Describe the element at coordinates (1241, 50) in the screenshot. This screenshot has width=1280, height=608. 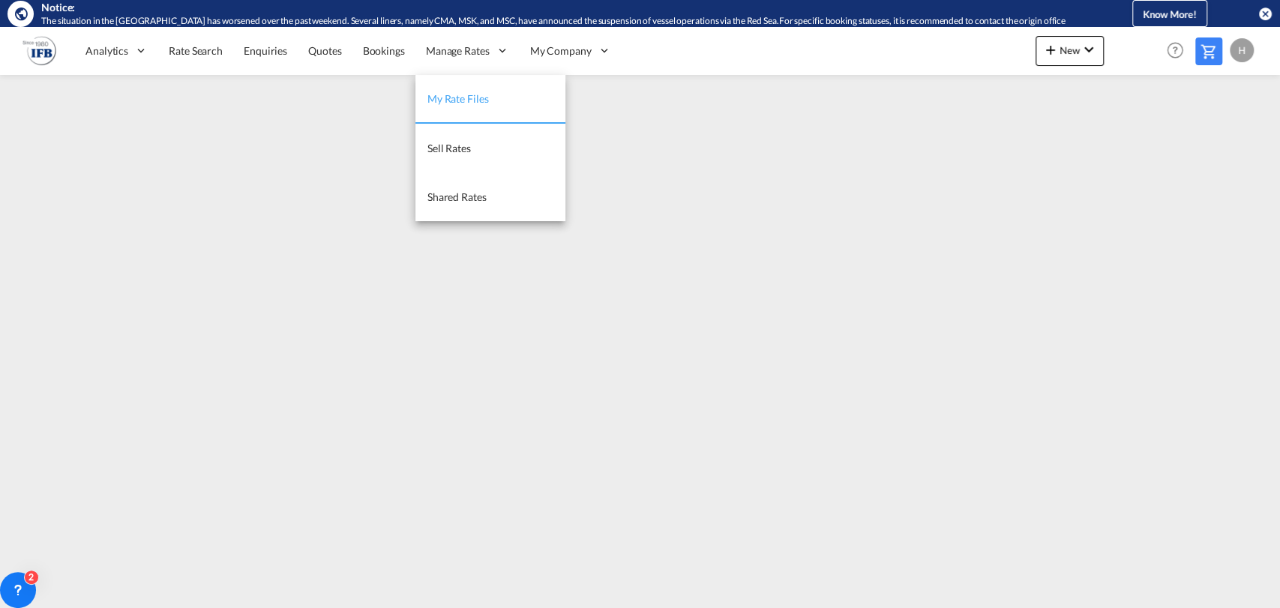
I see `div: H` at that location.